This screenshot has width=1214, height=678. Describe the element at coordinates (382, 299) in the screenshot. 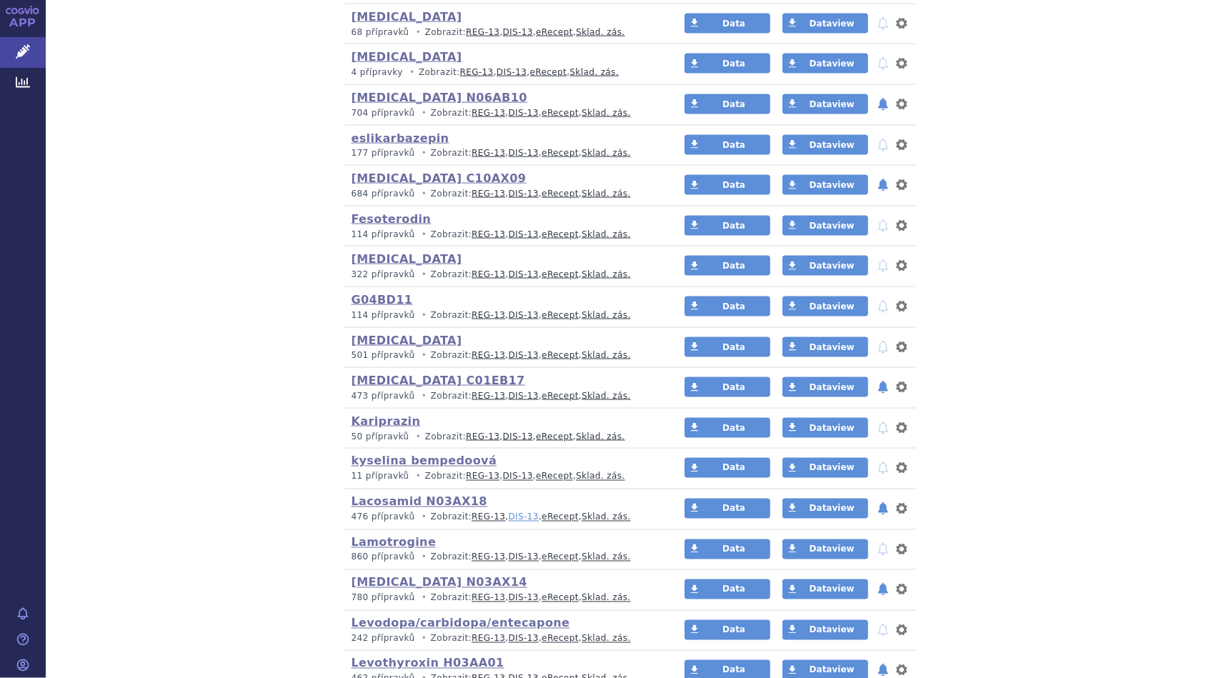

I see `a: G04BD11` at that location.